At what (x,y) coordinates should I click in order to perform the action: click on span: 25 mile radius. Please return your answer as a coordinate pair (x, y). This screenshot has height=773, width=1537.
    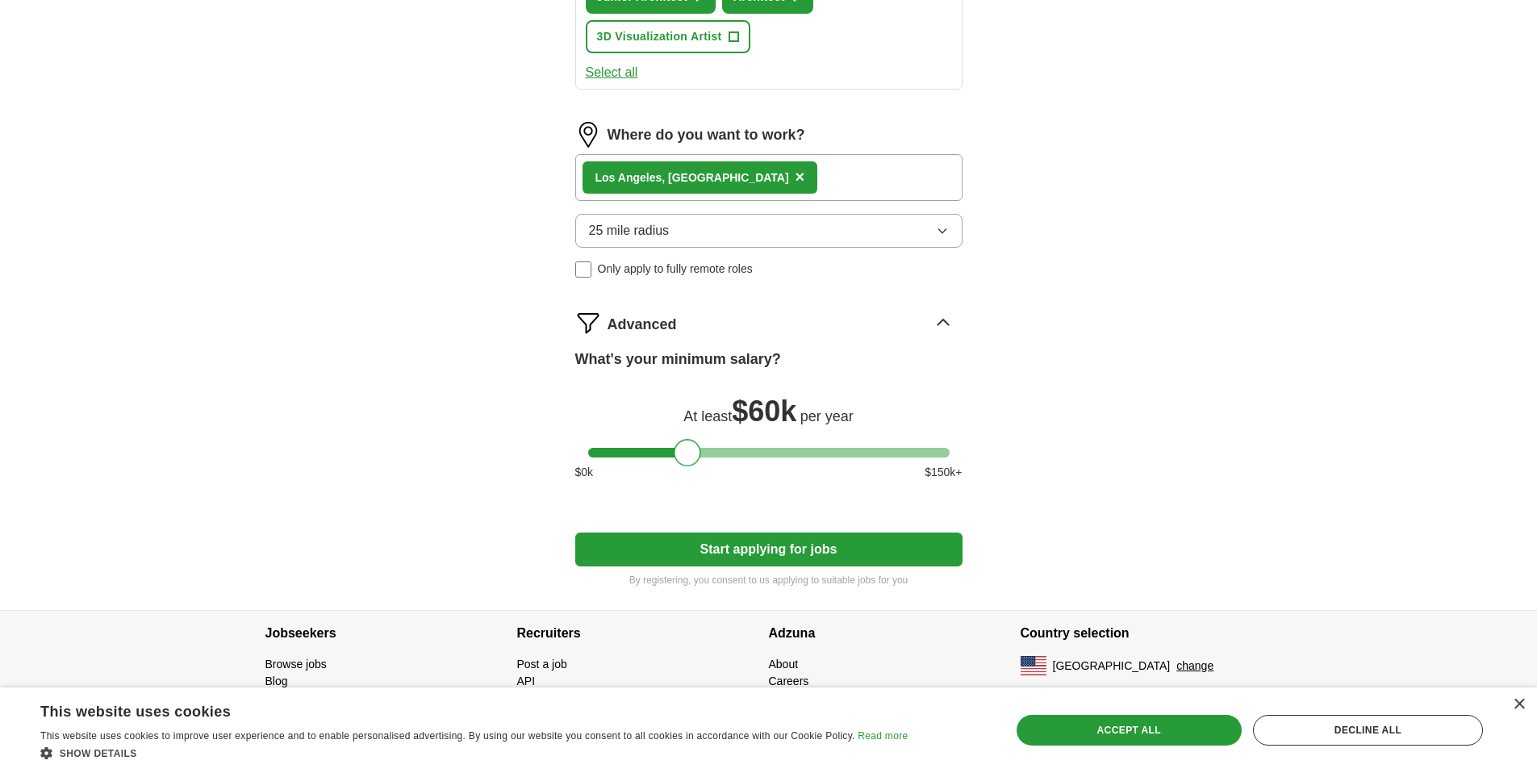
    Looking at the image, I should click on (629, 231).